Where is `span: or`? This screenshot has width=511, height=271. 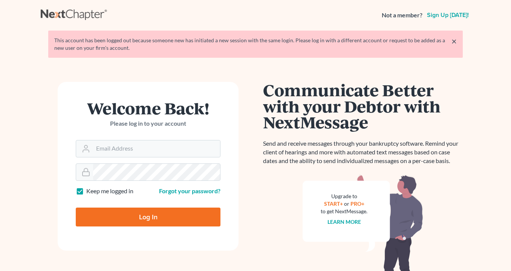 span: or is located at coordinates (347, 203).